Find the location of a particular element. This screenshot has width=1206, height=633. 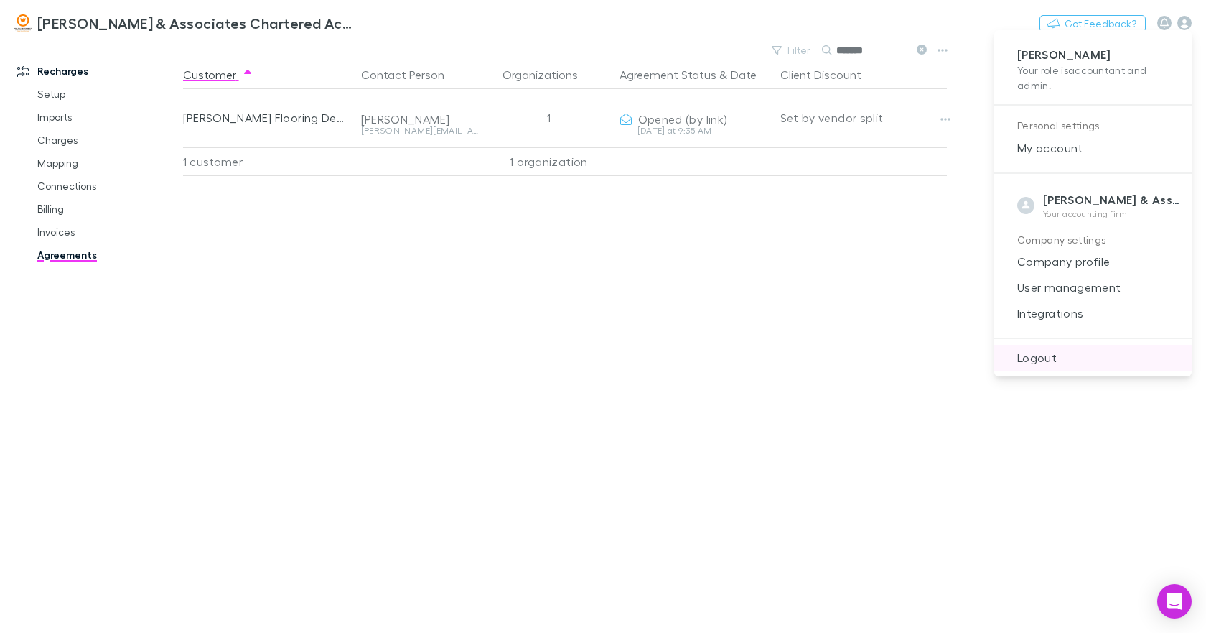

span: User management is located at coordinates (1093, 287).